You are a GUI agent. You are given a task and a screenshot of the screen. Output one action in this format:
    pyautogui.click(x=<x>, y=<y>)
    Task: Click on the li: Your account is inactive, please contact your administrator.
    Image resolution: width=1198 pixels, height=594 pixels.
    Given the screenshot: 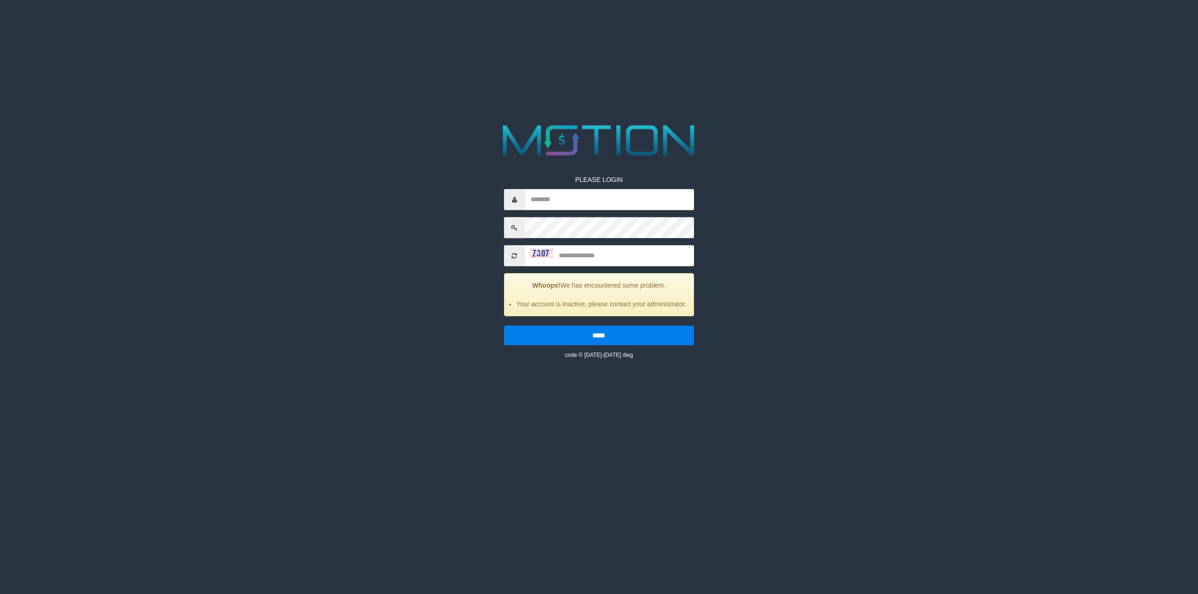 What is the action you would take?
    pyautogui.click(x=601, y=304)
    